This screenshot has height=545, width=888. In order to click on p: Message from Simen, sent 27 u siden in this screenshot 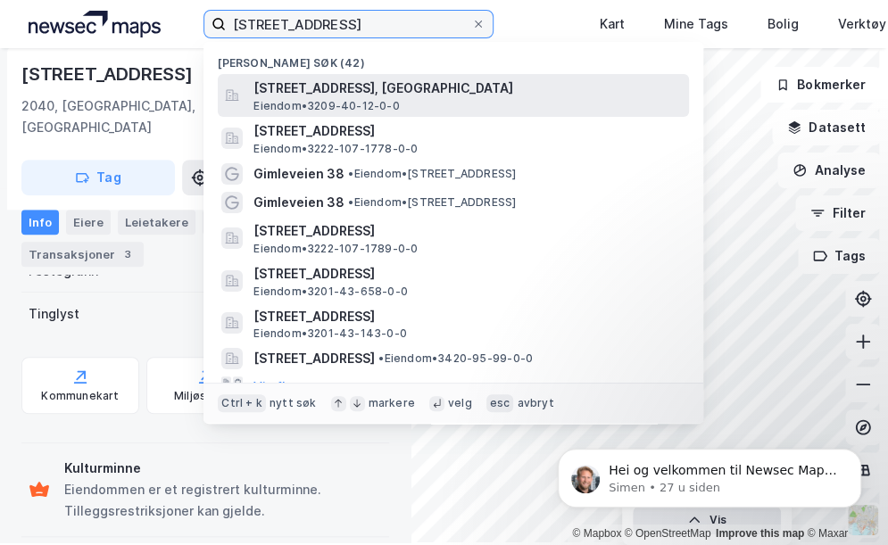, I will do `click(193, 77)`.